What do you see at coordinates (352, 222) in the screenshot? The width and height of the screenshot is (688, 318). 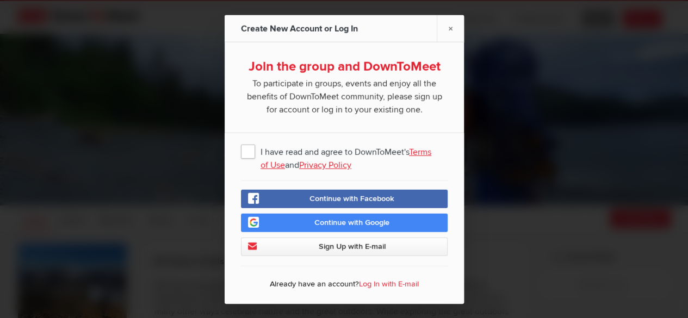 I see `span: Continue with Google` at bounding box center [352, 222].